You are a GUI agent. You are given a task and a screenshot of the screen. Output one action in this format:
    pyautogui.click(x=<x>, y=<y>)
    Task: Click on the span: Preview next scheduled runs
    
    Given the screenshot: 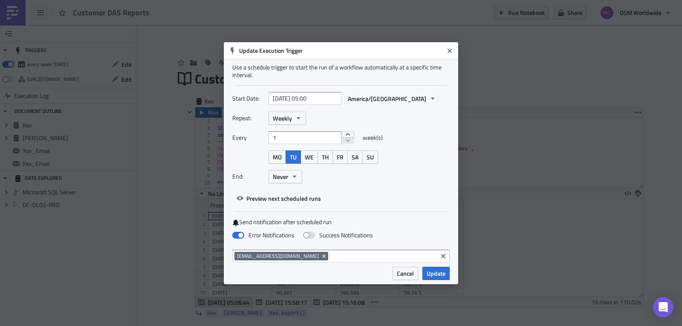 What is the action you would take?
    pyautogui.click(x=283, y=198)
    